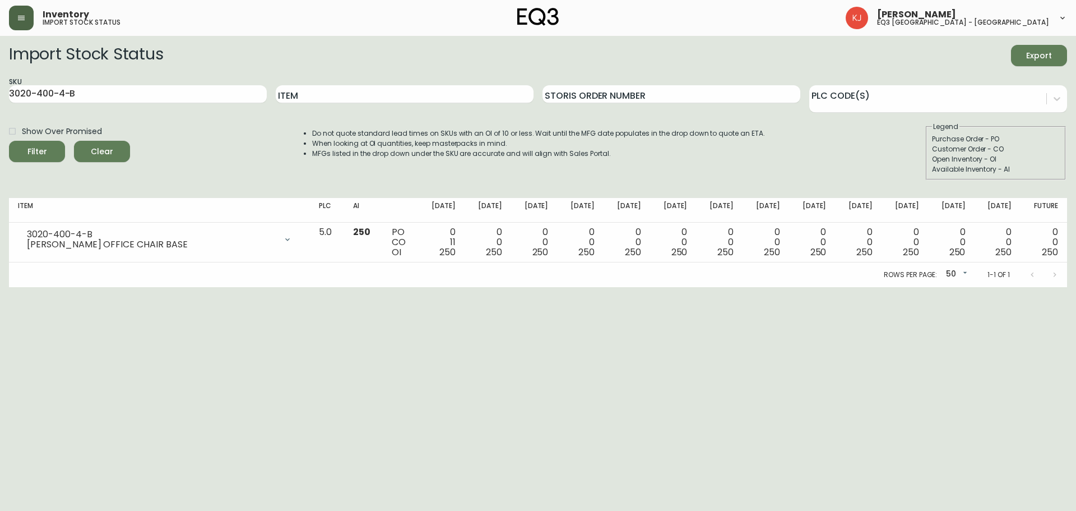 This screenshot has height=511, width=1076. What do you see at coordinates (996, 139) in the screenshot?
I see `div: Purchase Order - PO` at bounding box center [996, 139].